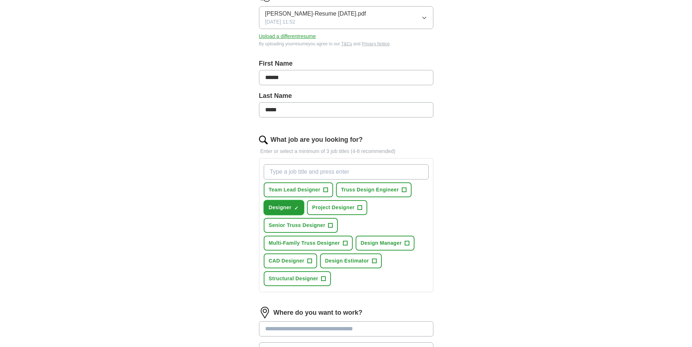  I want to click on span: Designer, so click(280, 208).